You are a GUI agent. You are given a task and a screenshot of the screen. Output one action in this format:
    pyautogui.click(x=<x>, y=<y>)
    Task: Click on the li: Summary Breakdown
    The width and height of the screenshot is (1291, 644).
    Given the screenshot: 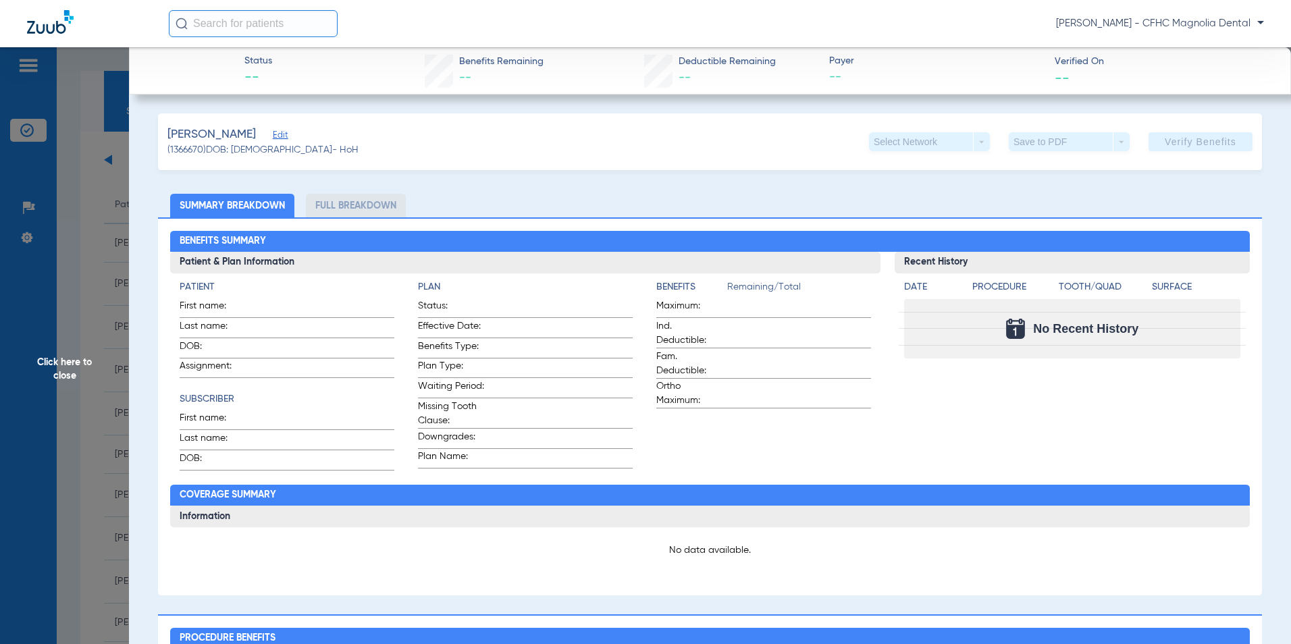 What is the action you would take?
    pyautogui.click(x=232, y=205)
    